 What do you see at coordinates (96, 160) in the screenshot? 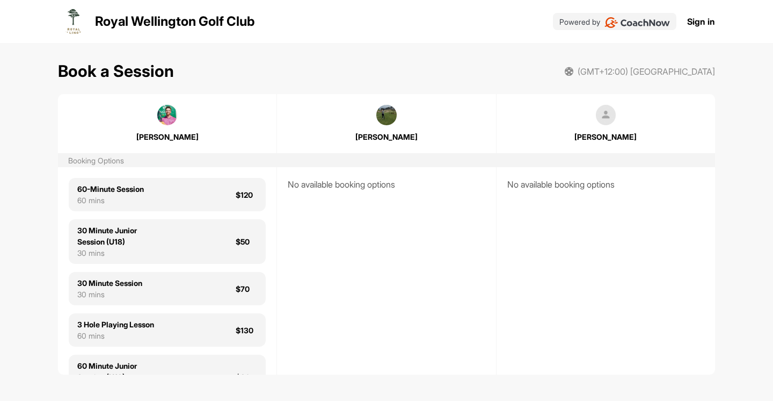
I see `div: Booking Options` at bounding box center [96, 160].